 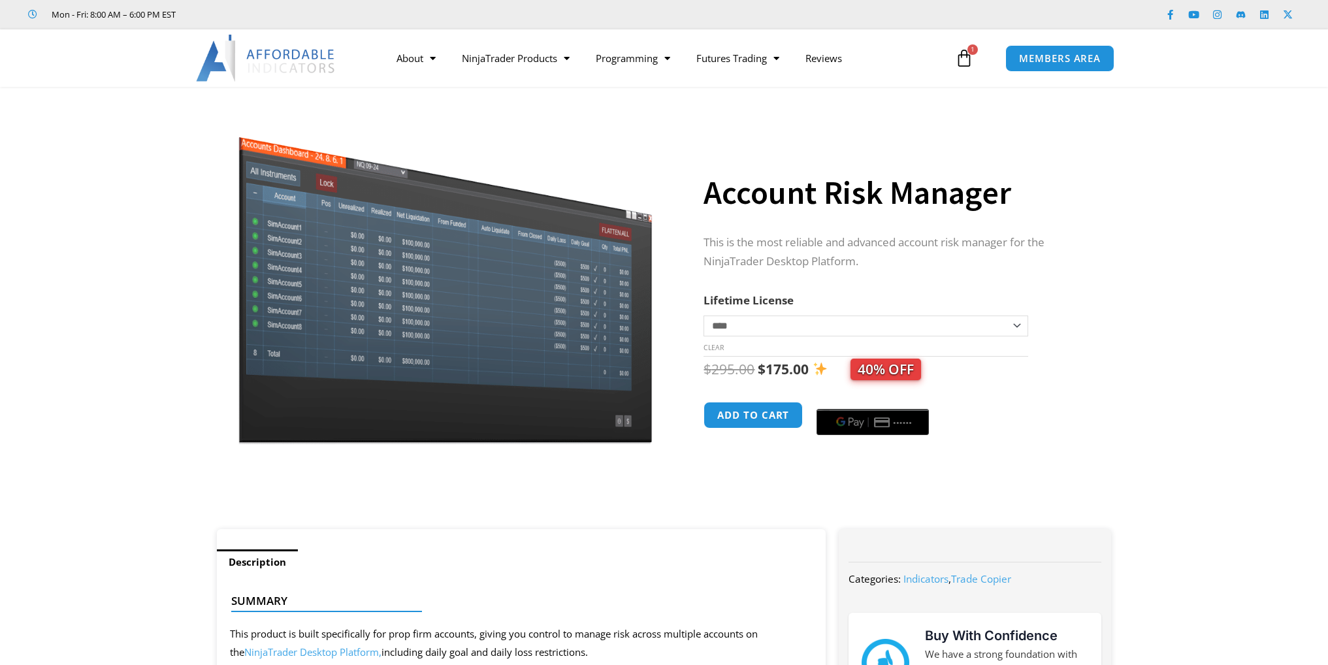 I want to click on a: Trade Copier, so click(x=981, y=579).